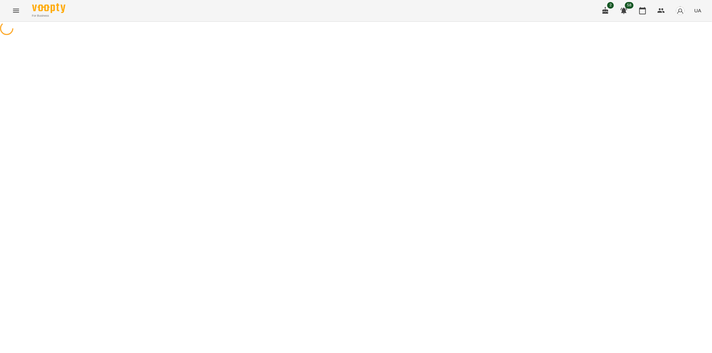 The width and height of the screenshot is (712, 353). What do you see at coordinates (16, 11) in the screenshot?
I see `button: Menu` at bounding box center [16, 11].